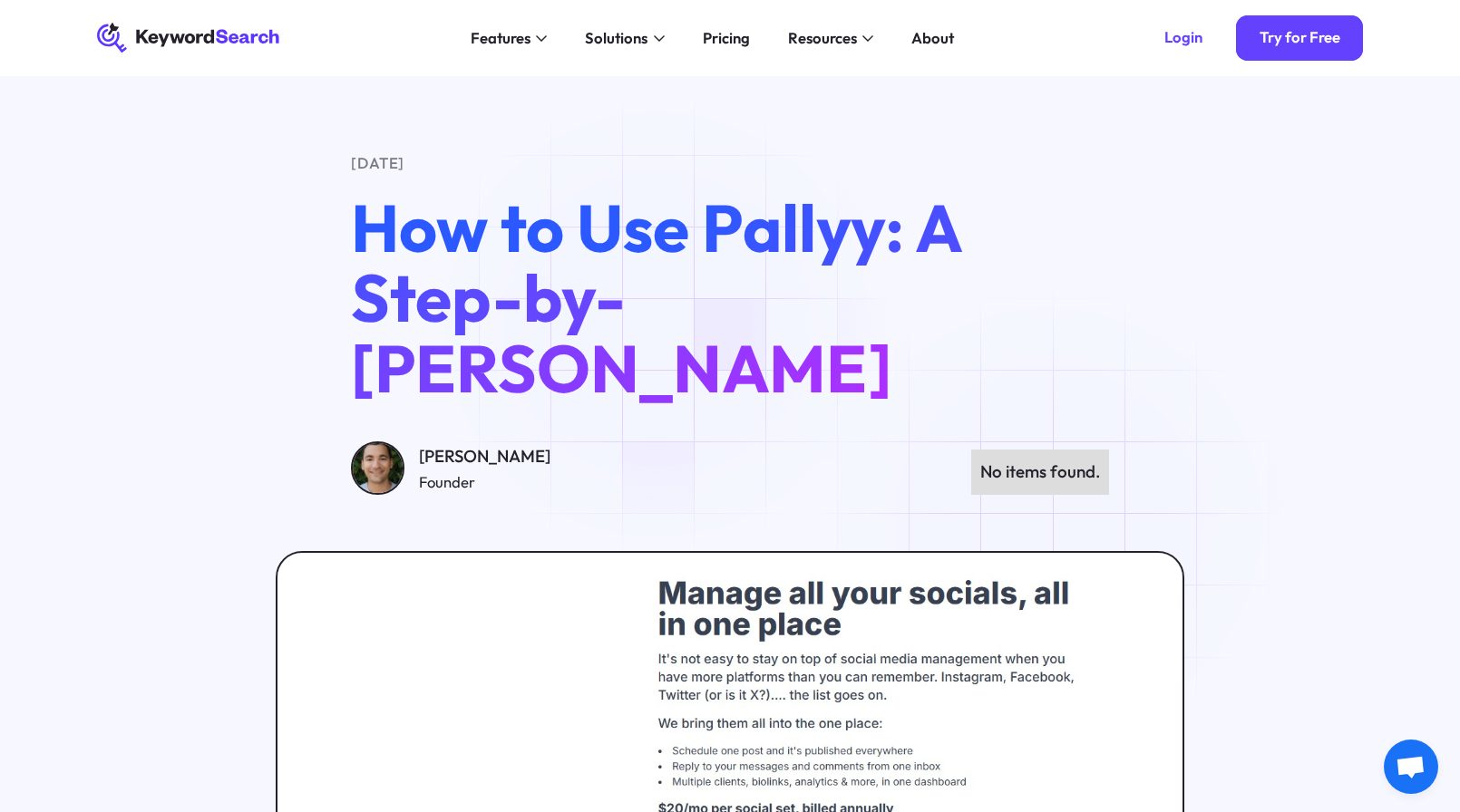 This screenshot has height=812, width=1460. I want to click on div: Resources, so click(823, 37).